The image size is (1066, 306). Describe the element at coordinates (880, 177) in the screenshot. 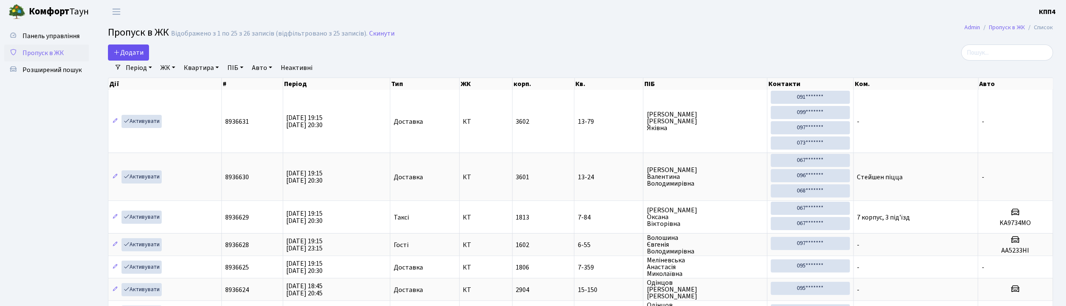

I see `span: Стейшен піцца` at that location.